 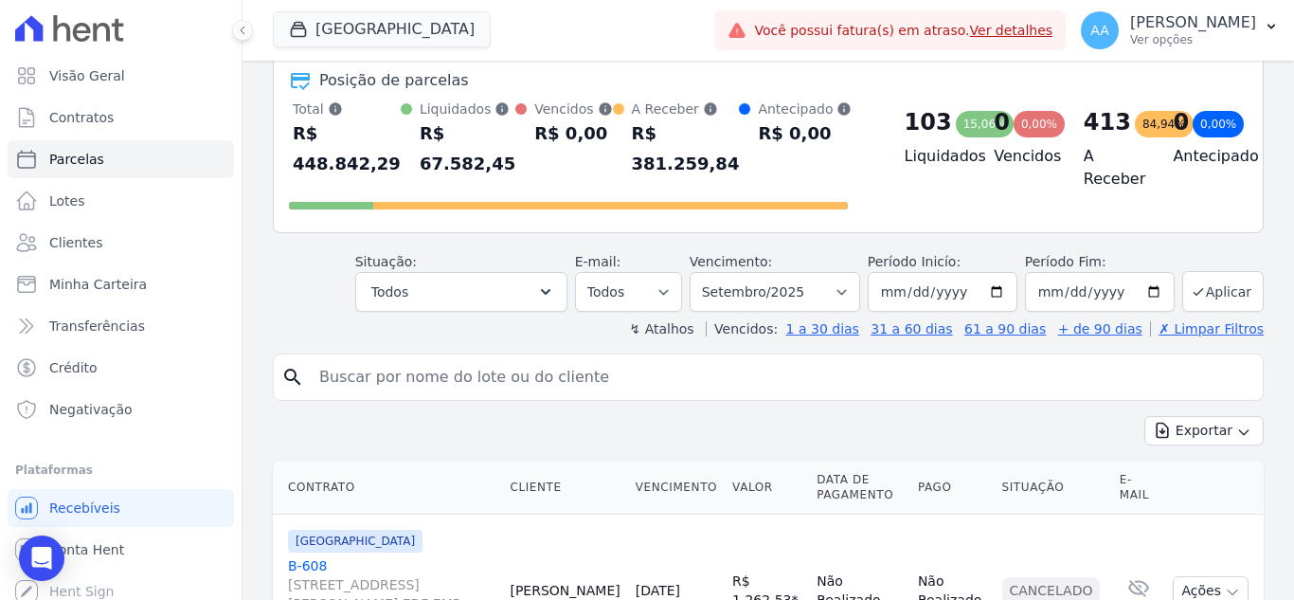 I want to click on p: Ver opções, so click(x=1193, y=40).